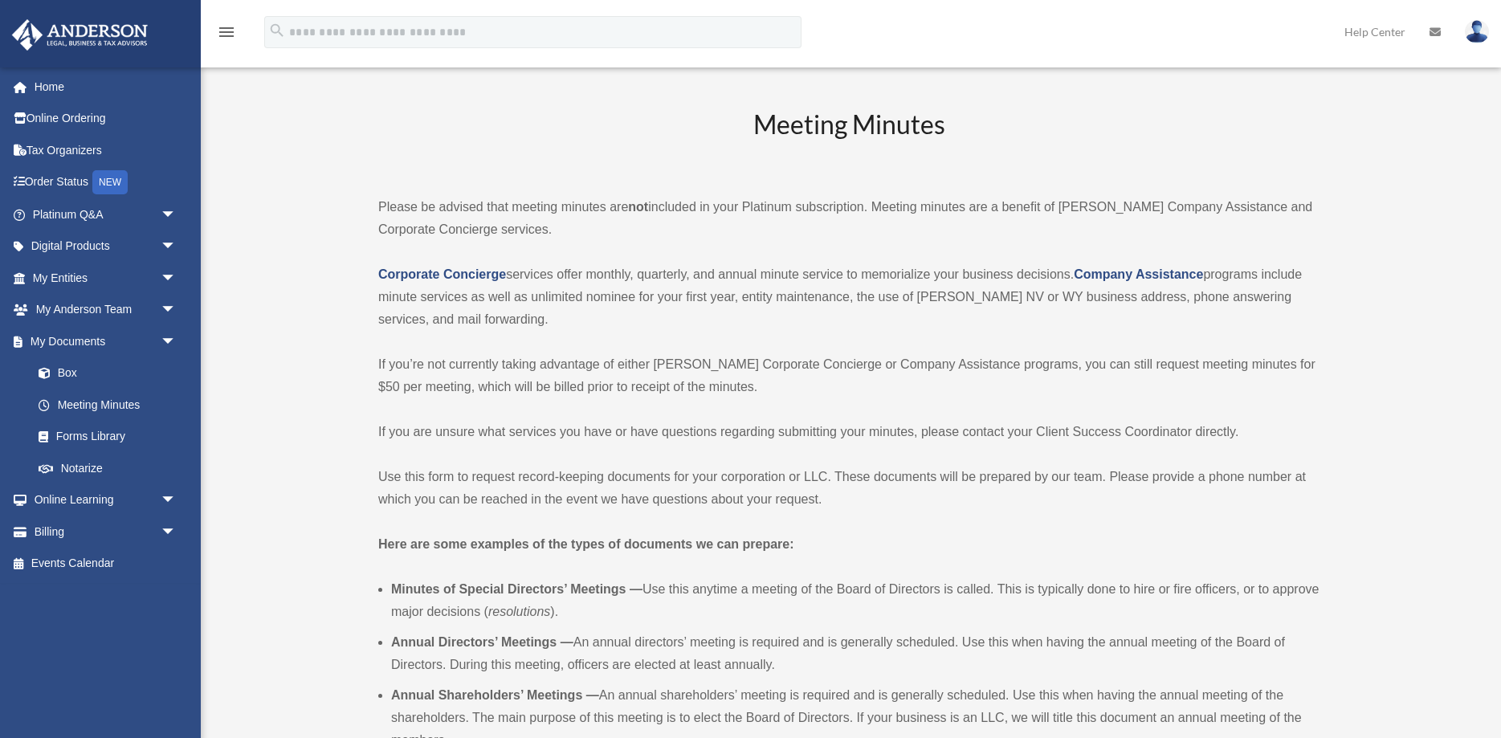 The height and width of the screenshot is (738, 1501). I want to click on a: Tax Organizers, so click(106, 150).